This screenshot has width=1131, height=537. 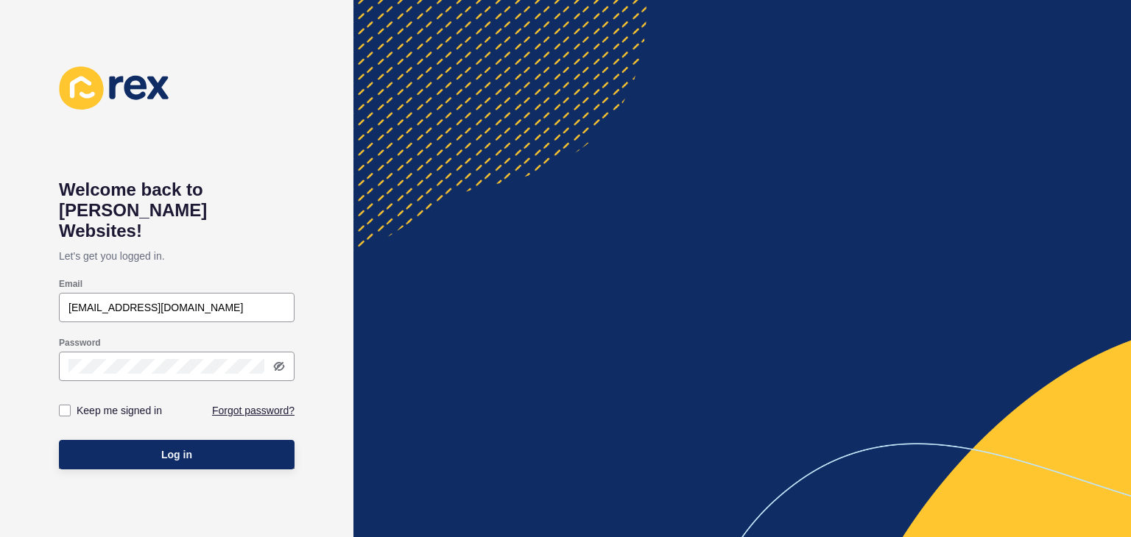 What do you see at coordinates (177, 455) in the screenshot?
I see `span: Log in` at bounding box center [177, 455].